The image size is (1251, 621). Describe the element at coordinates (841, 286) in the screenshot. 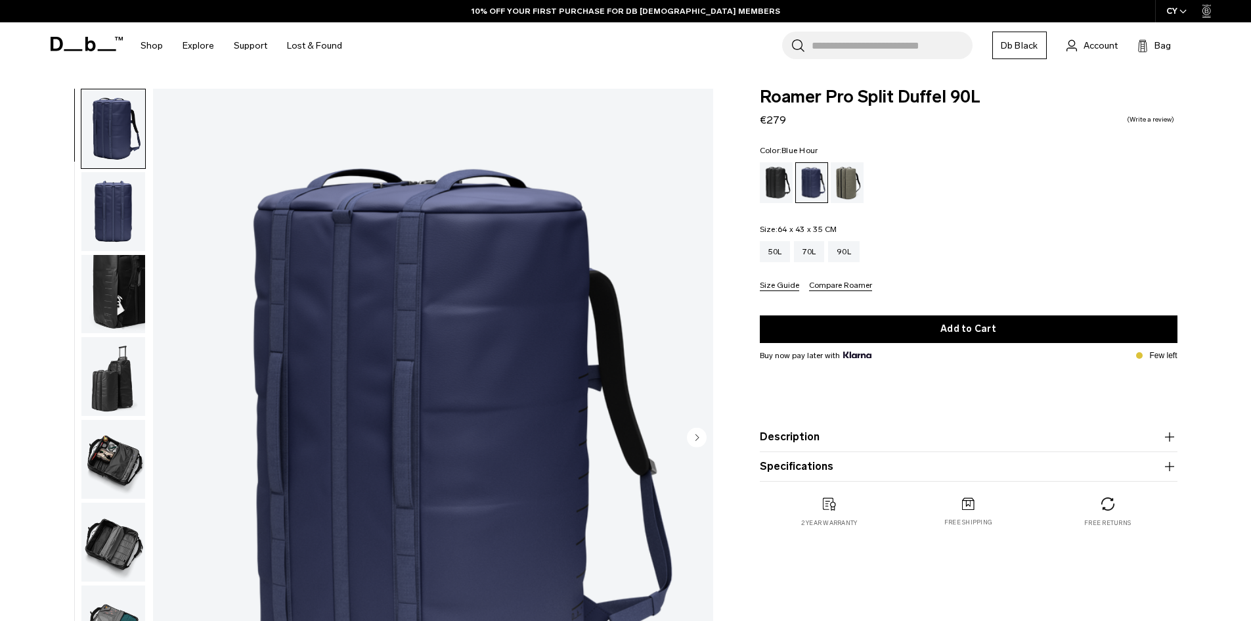

I see `button: Compare Roamer` at that location.